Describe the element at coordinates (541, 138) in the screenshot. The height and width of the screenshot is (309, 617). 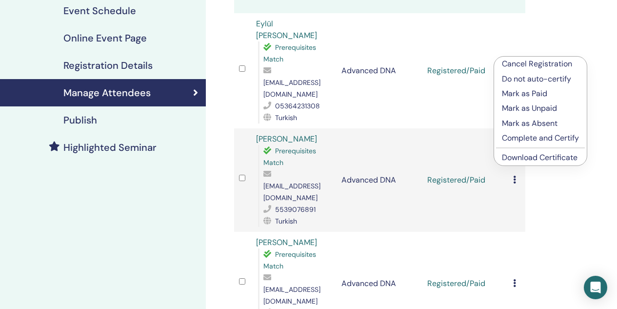
I see `p: Complete and Certify` at that location.